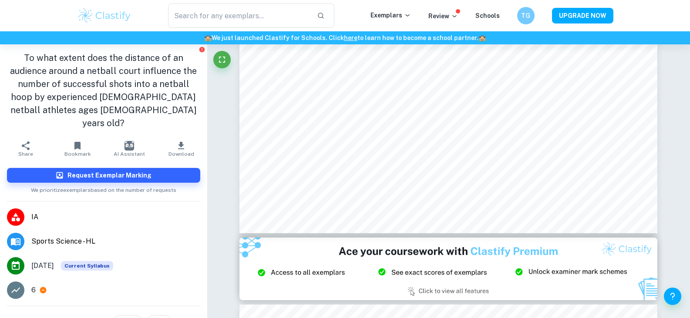  What do you see at coordinates (116, 217) in the screenshot?
I see `span: IA` at bounding box center [116, 217].